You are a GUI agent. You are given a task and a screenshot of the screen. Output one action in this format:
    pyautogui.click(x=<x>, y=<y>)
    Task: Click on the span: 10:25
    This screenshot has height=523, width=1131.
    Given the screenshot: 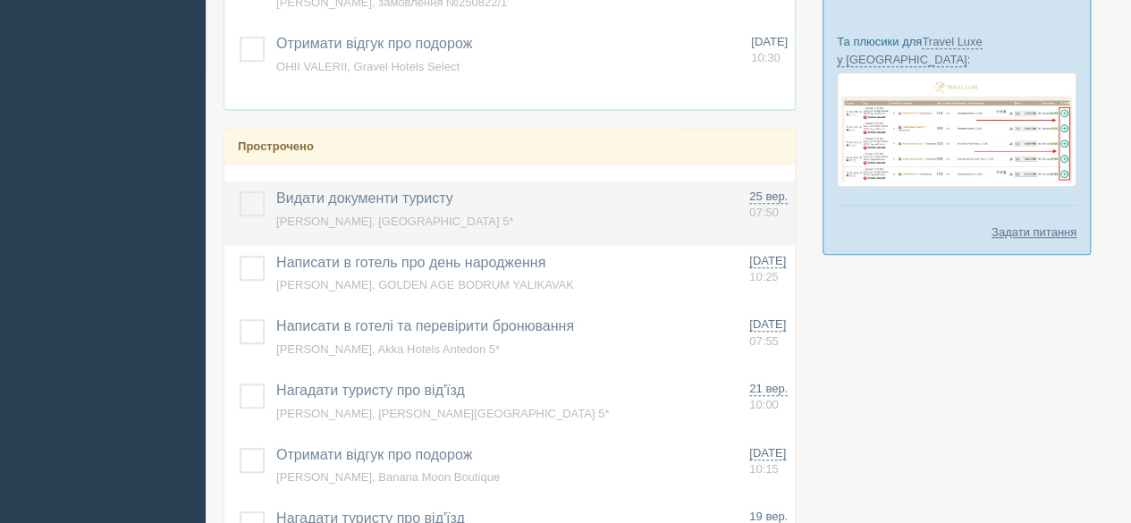 What is the action you would take?
    pyautogui.click(x=764, y=276)
    